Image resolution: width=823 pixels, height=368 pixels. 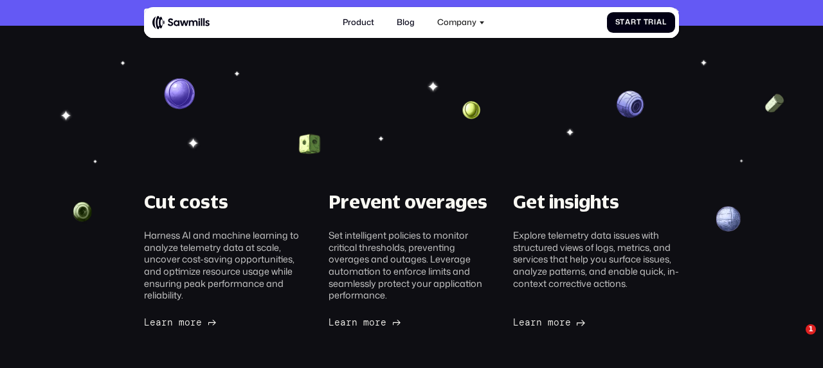 What do you see at coordinates (646, 22) in the screenshot?
I see `span: T` at bounding box center [646, 22].